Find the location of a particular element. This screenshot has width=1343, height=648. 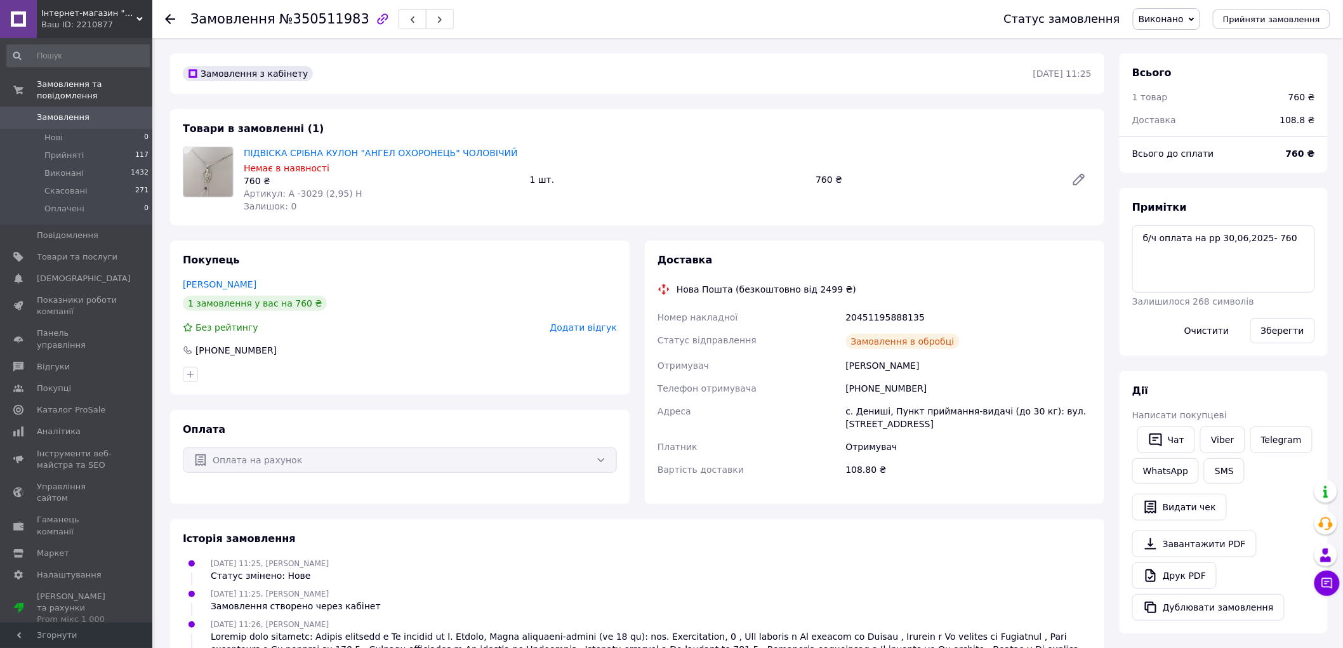

span: Платник is located at coordinates (677, 447).